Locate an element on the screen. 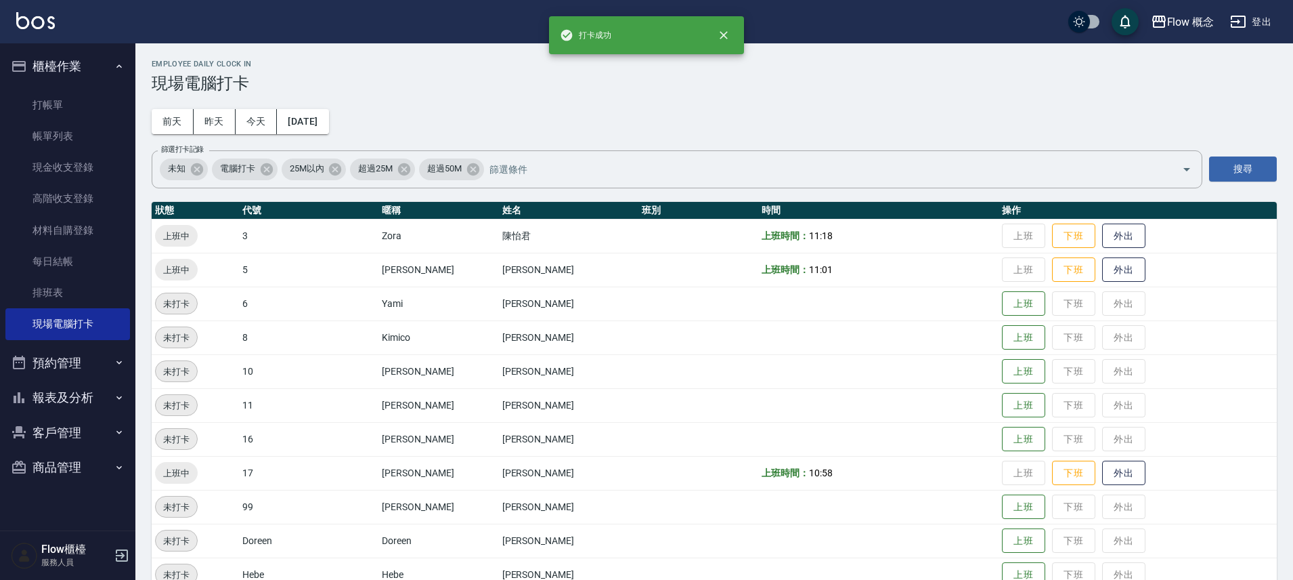  button: 預約管理 is located at coordinates (68, 363).